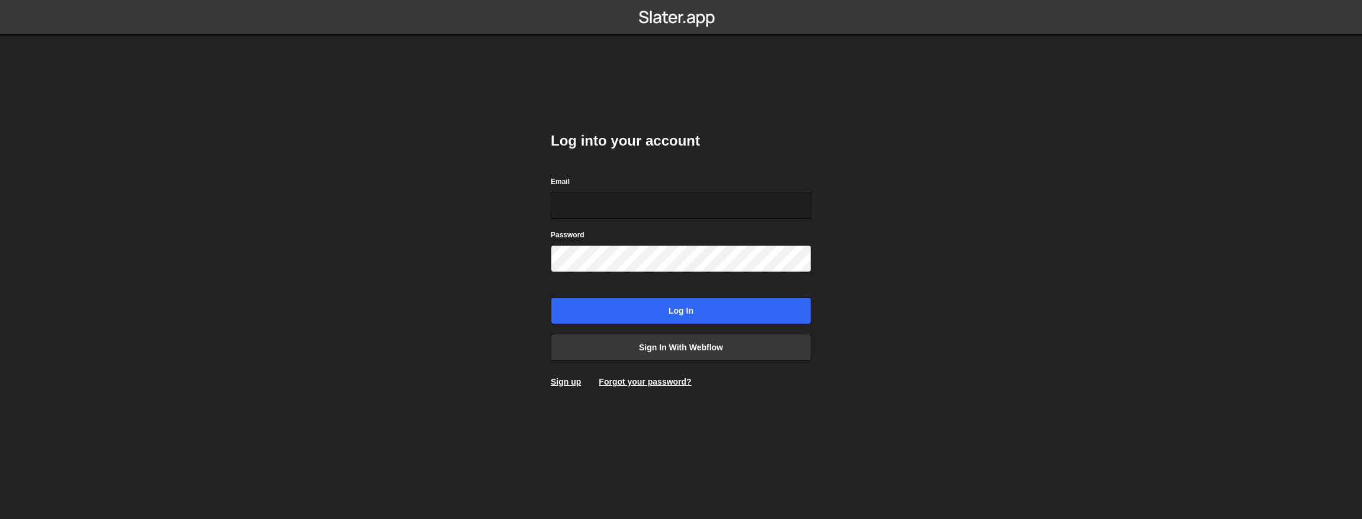 The width and height of the screenshot is (1362, 519). Describe the element at coordinates (681, 348) in the screenshot. I see `a: Sign in with Webflow` at that location.